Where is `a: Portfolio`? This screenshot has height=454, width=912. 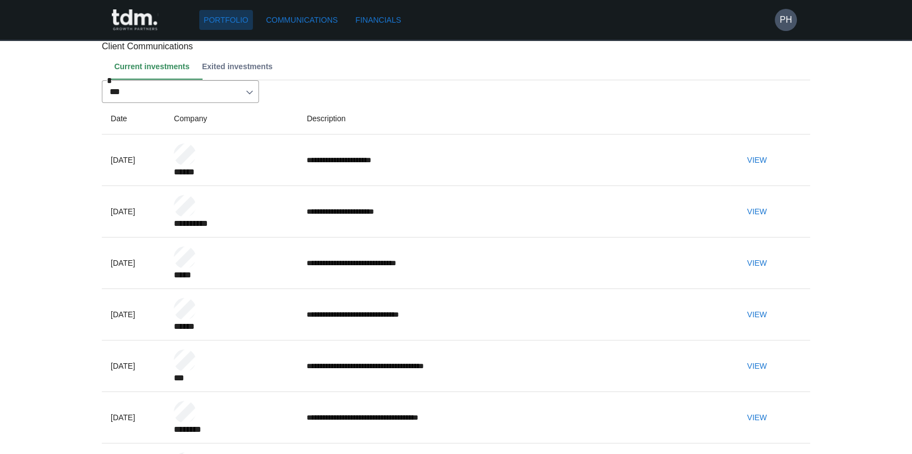
a: Portfolio is located at coordinates (226, 20).